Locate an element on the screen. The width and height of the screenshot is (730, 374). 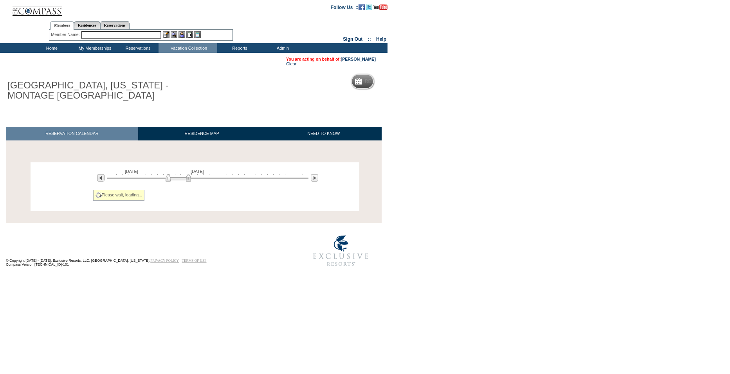
img: Subscribe to our YouTube Channel is located at coordinates (381, 7).